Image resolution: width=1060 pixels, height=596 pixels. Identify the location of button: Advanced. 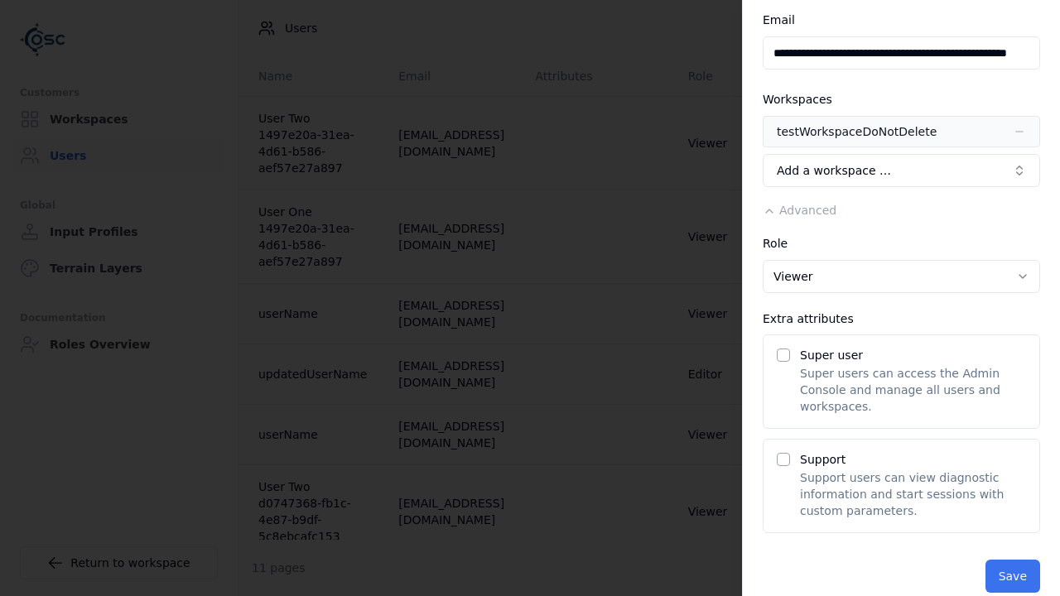
(799, 210).